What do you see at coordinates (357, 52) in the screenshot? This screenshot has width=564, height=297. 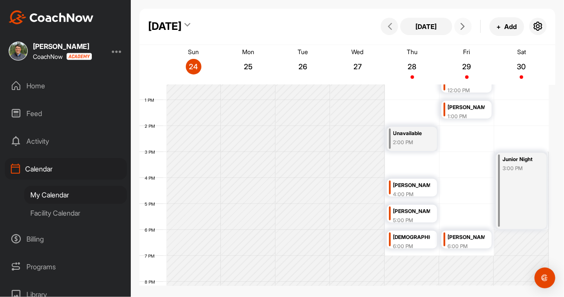 I see `p: Wed` at bounding box center [357, 52].